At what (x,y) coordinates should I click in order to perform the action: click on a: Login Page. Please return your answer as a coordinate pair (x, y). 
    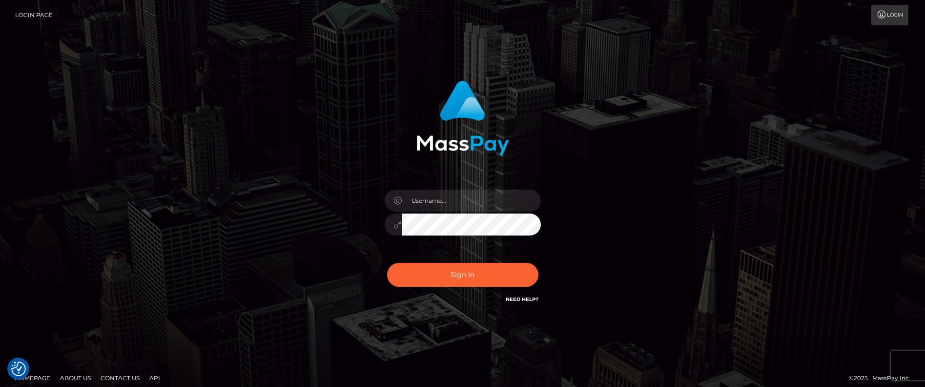
    Looking at the image, I should click on (34, 15).